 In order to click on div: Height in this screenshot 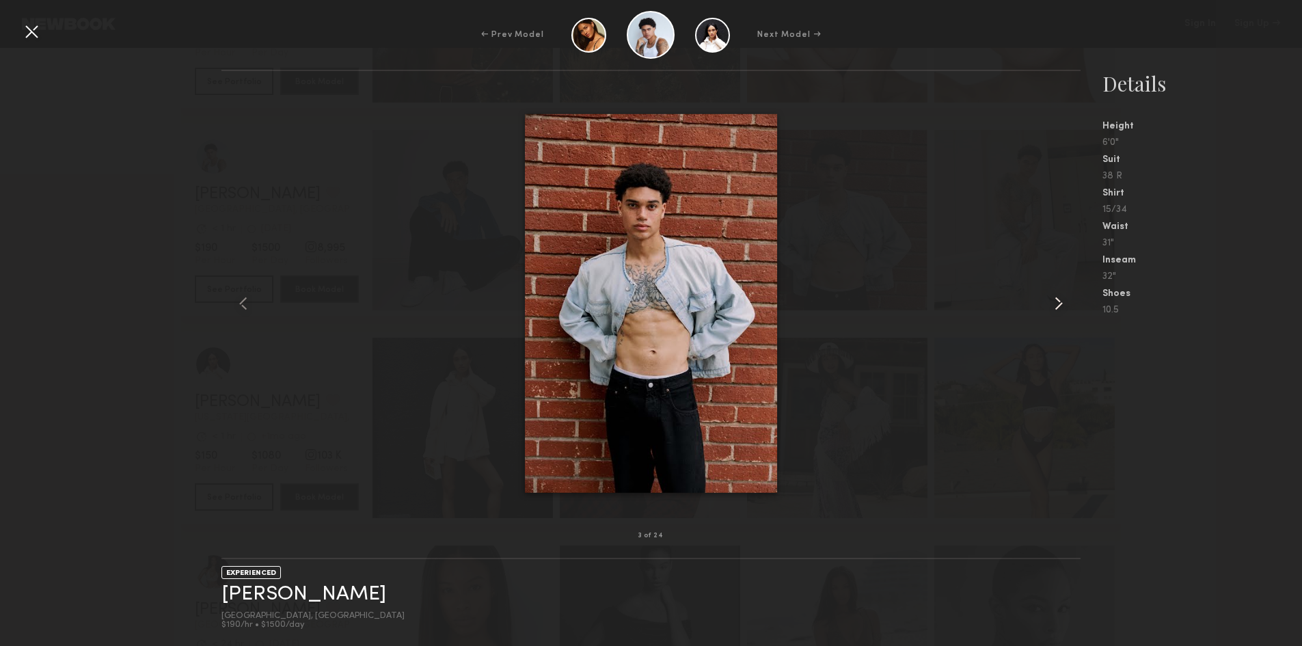, I will do `click(1202, 126)`.